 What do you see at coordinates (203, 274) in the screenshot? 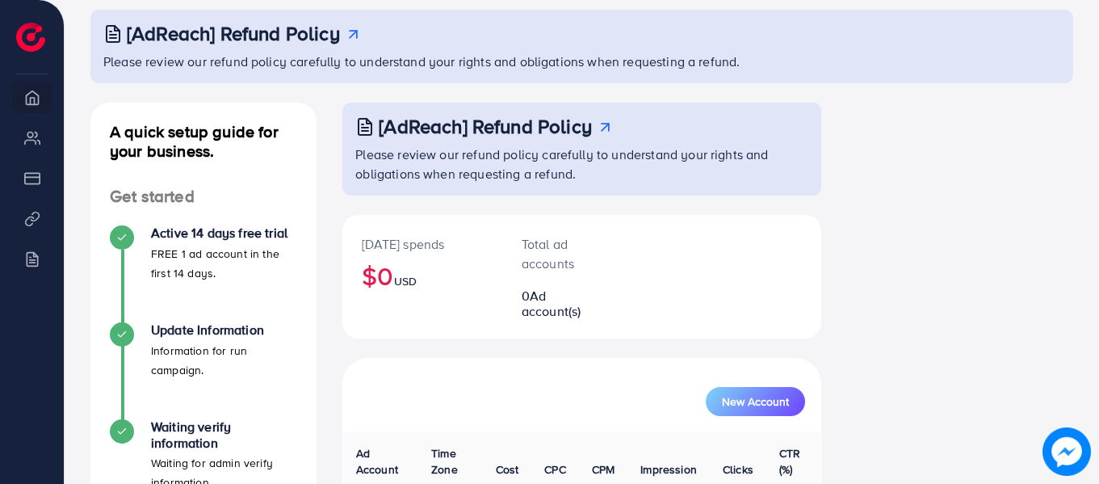
I see `li: Active 14 days free trial` at bounding box center [203, 274].